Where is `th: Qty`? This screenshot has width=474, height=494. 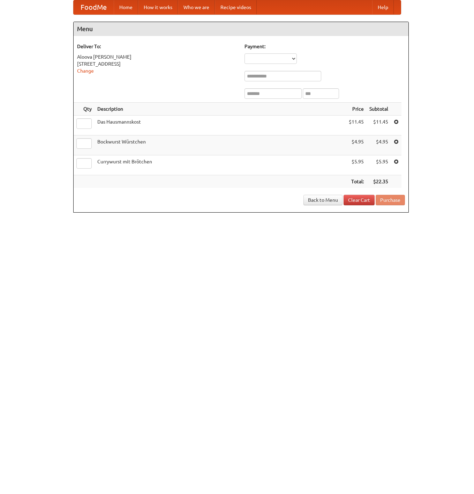 th: Qty is located at coordinates (84, 109).